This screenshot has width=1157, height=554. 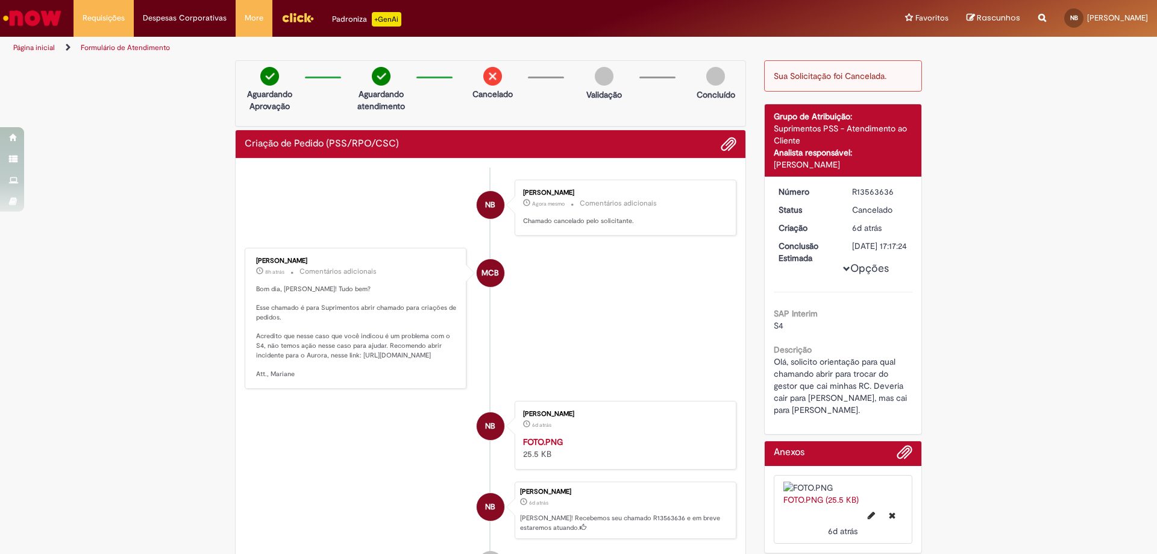 What do you see at coordinates (880, 192) in the screenshot?
I see `div: R13563636` at bounding box center [880, 192].